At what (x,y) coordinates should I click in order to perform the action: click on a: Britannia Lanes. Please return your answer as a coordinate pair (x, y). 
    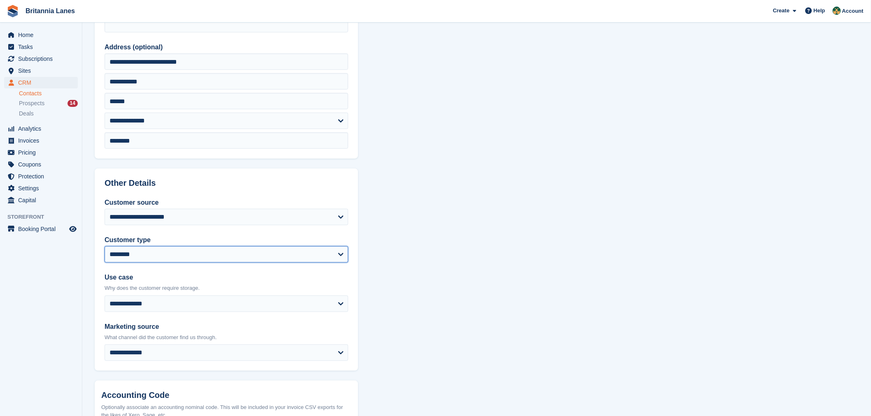
    Looking at the image, I should click on (50, 11).